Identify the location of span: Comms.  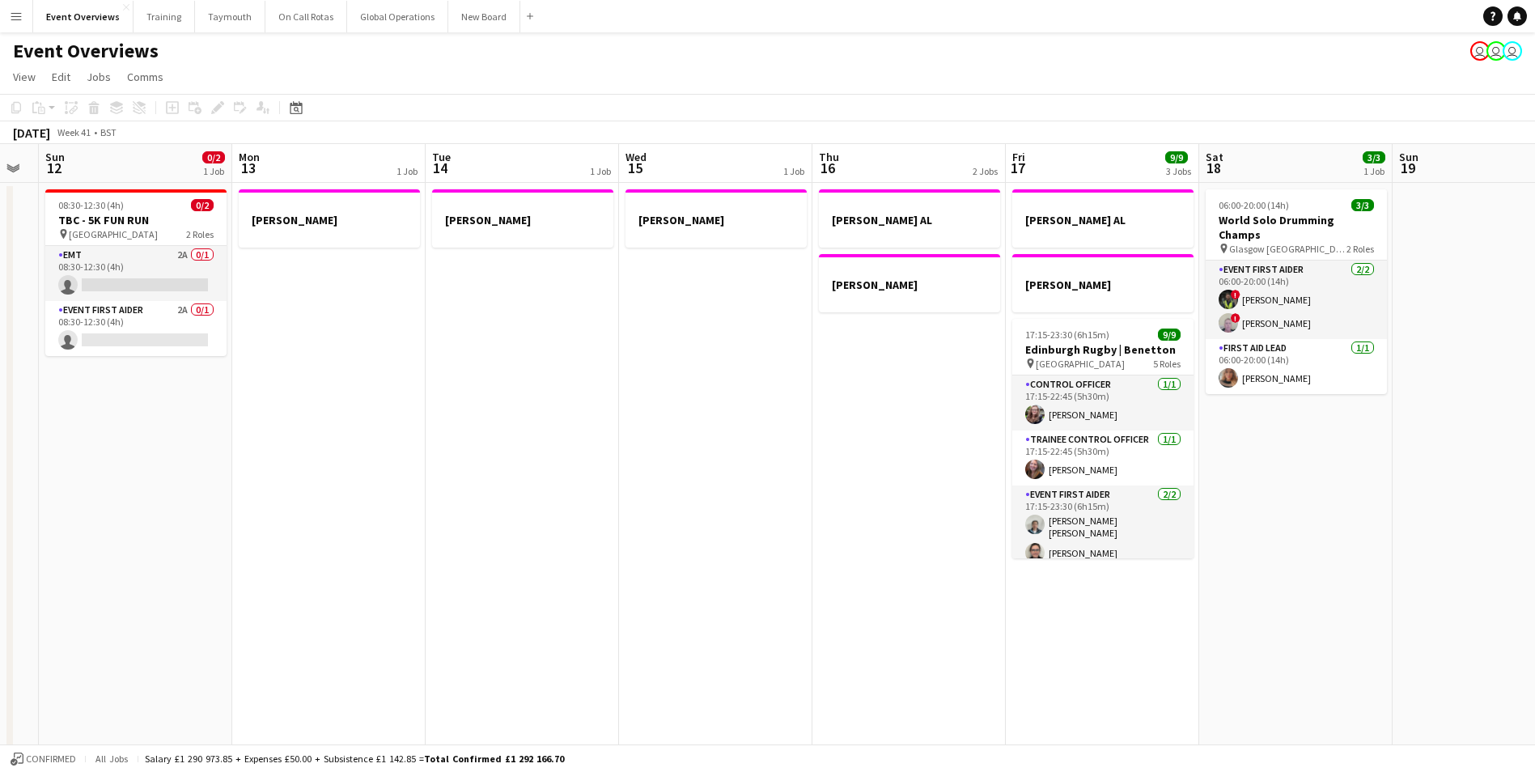
(145, 77).